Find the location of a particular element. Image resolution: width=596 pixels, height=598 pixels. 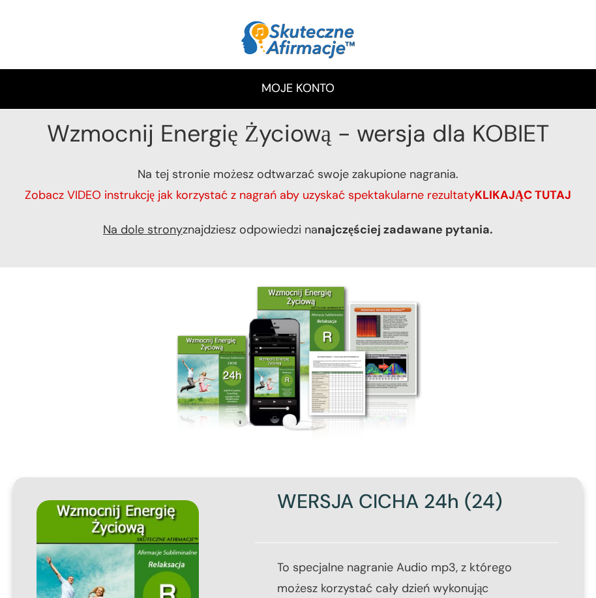

img: afirmacje-logo-blue-602.png is located at coordinates (298, 39).